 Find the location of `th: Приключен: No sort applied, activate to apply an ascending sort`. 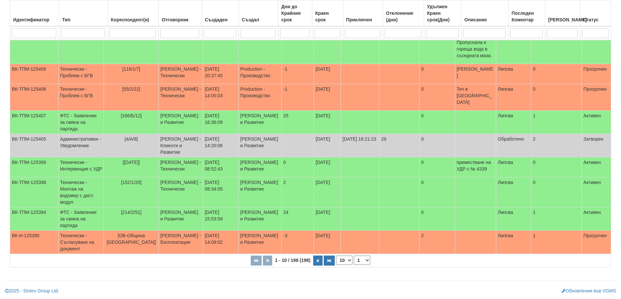

th: Приключен: No sort applied, activate to apply an ascending sort is located at coordinates (363, 13).